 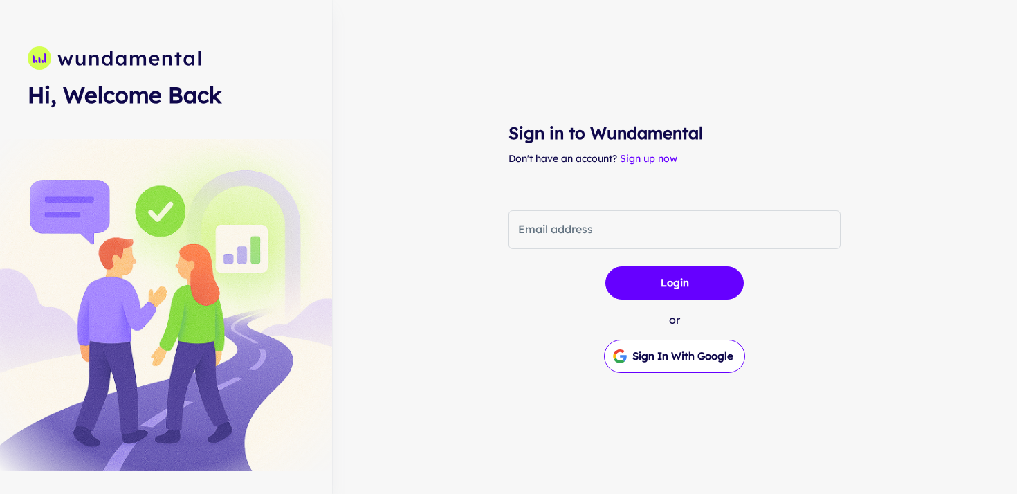 What do you see at coordinates (648, 158) in the screenshot?
I see `a: Sign up now` at bounding box center [648, 158].